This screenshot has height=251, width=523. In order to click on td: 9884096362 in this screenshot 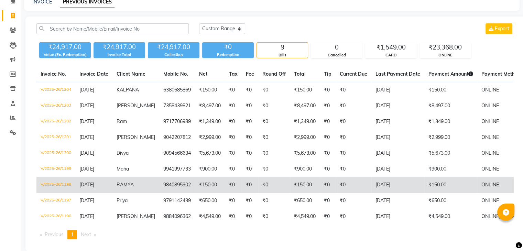, I will do `click(177, 217)`.